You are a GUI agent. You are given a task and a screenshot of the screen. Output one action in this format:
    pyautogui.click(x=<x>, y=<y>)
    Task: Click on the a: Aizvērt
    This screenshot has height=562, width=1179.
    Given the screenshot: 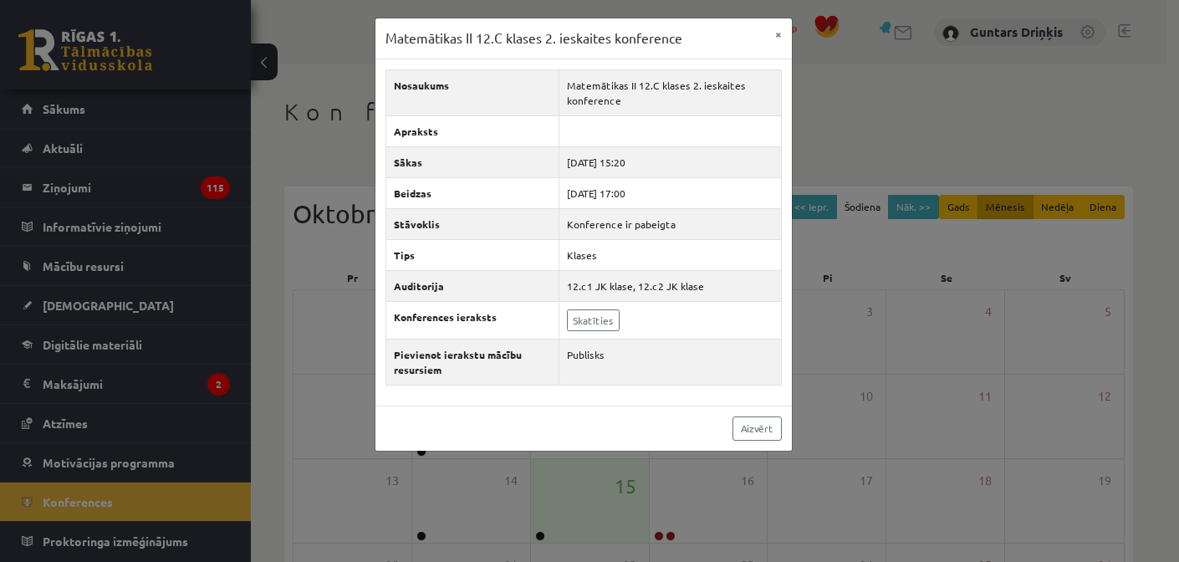 What is the action you would take?
    pyautogui.click(x=757, y=428)
    